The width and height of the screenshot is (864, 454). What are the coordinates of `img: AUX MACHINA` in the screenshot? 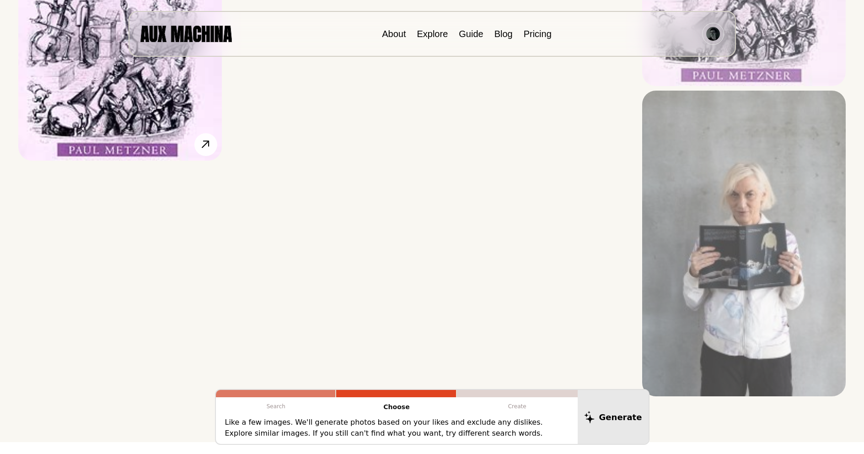 It's located at (186, 33).